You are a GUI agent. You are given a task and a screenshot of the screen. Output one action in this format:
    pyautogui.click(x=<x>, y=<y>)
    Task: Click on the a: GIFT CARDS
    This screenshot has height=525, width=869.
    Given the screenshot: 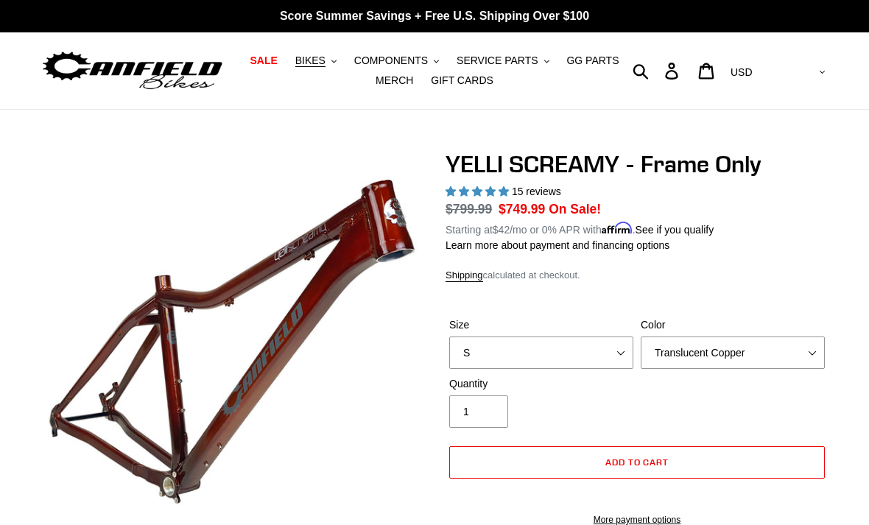 What is the action you would take?
    pyautogui.click(x=462, y=80)
    